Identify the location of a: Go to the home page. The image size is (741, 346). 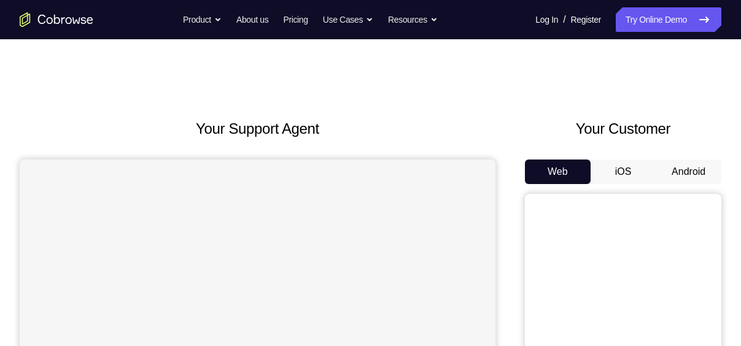
(56, 20).